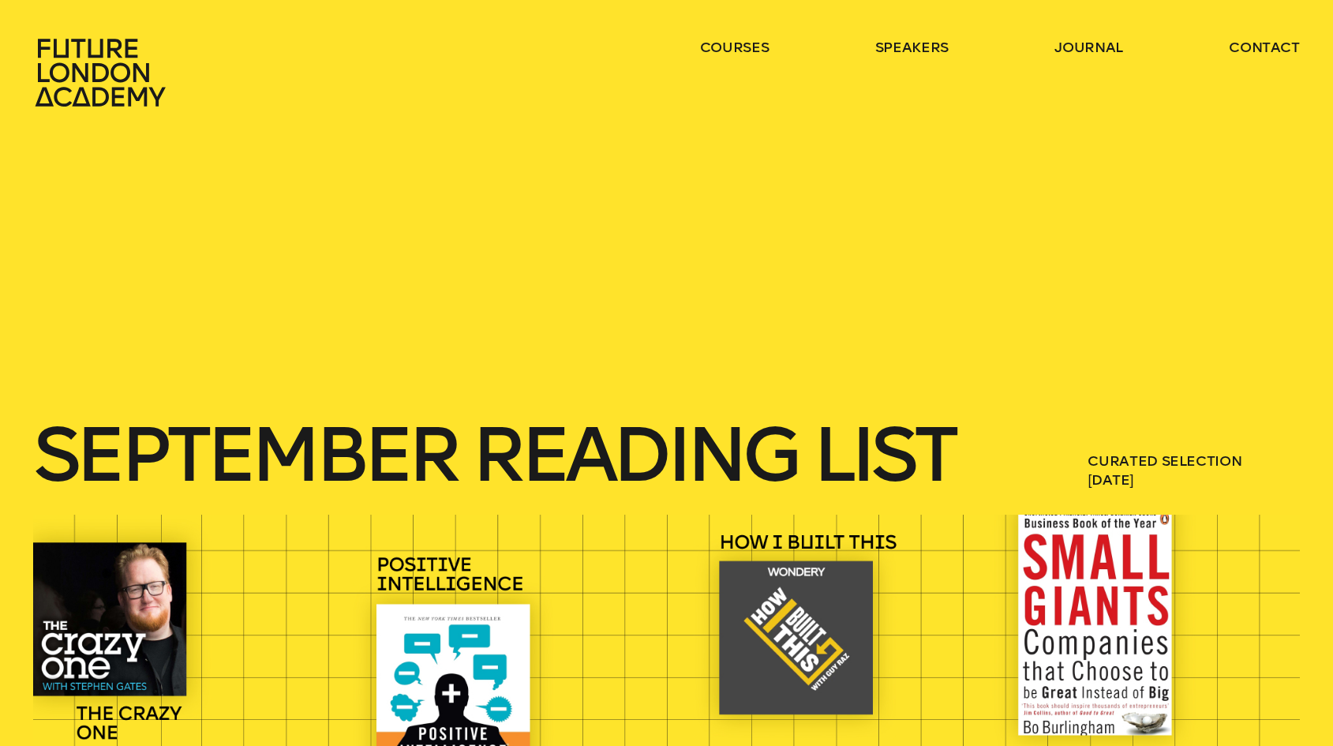 Image resolution: width=1333 pixels, height=746 pixels. What do you see at coordinates (735, 47) in the screenshot?
I see `a: courses` at bounding box center [735, 47].